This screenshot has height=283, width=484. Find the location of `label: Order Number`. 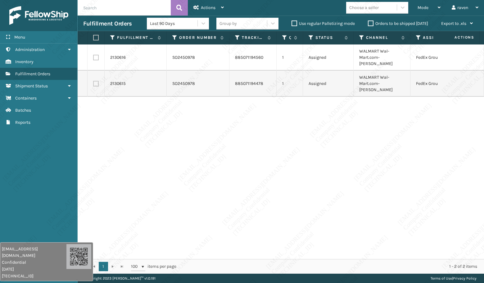

label: Order Number is located at coordinates (198, 38).